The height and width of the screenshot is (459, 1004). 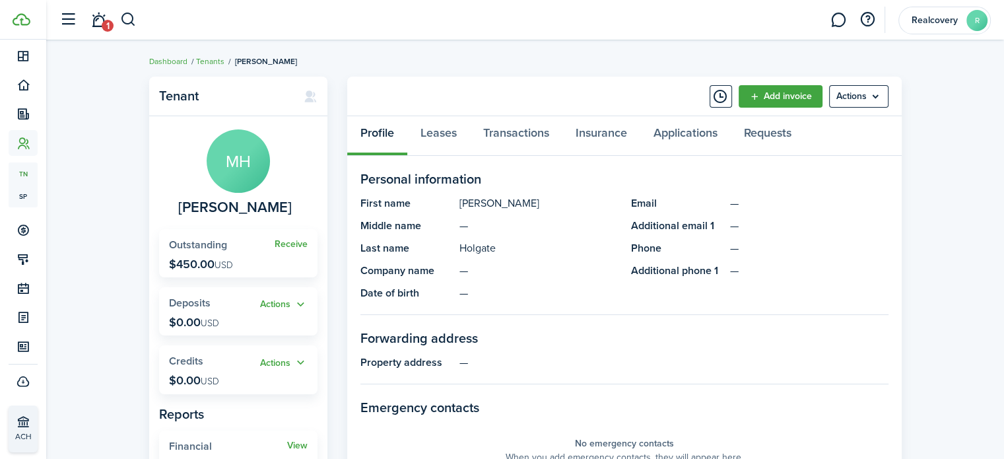 What do you see at coordinates (108, 26) in the screenshot?
I see `span: 1` at bounding box center [108, 26].